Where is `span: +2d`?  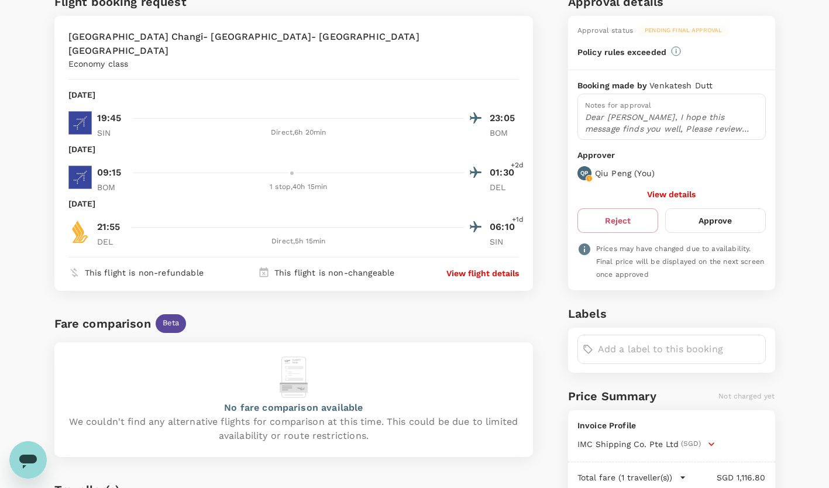 span: +2d is located at coordinates (517, 165).